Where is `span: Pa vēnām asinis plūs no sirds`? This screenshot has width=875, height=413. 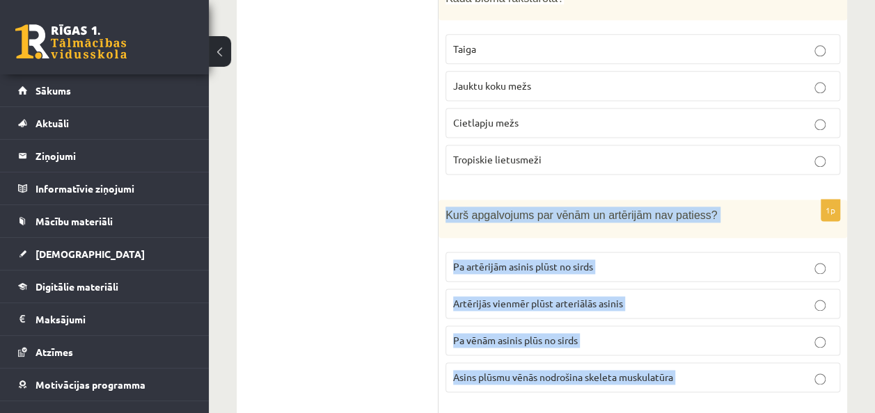
span: Pa vēnām asinis plūs no sirds is located at coordinates (515, 340).